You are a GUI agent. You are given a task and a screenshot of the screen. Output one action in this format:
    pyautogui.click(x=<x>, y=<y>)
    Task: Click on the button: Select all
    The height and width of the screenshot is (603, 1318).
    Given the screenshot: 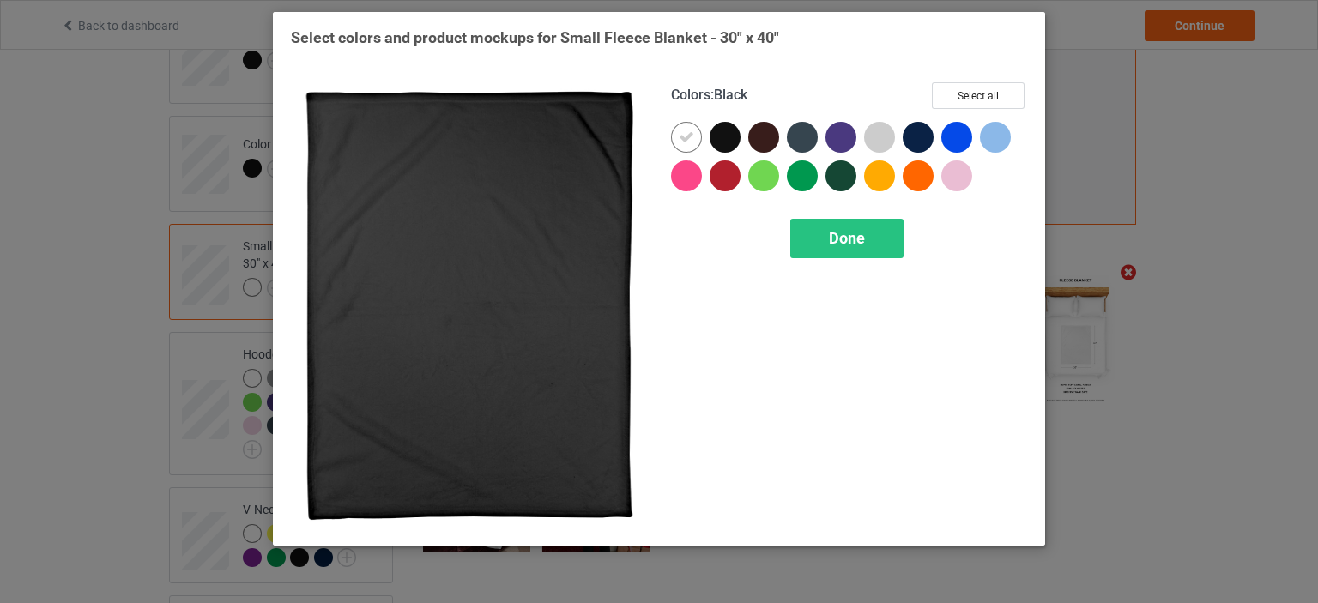 What is the action you would take?
    pyautogui.click(x=978, y=95)
    